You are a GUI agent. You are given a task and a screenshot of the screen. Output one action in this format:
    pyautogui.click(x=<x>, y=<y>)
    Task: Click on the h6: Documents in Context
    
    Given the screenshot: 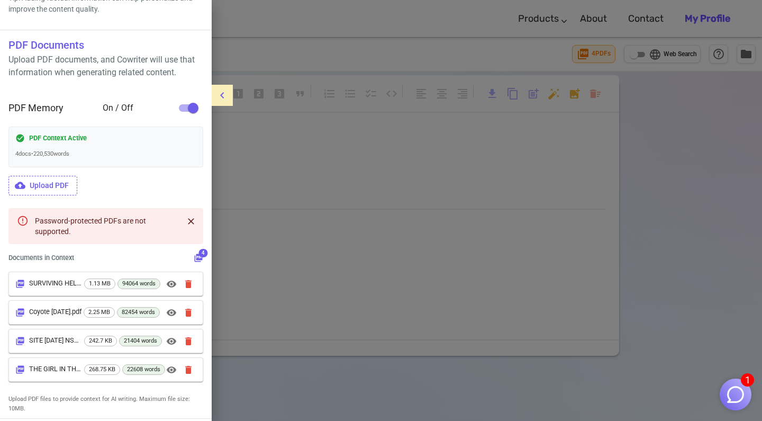 What is the action you would take?
    pyautogui.click(x=41, y=258)
    